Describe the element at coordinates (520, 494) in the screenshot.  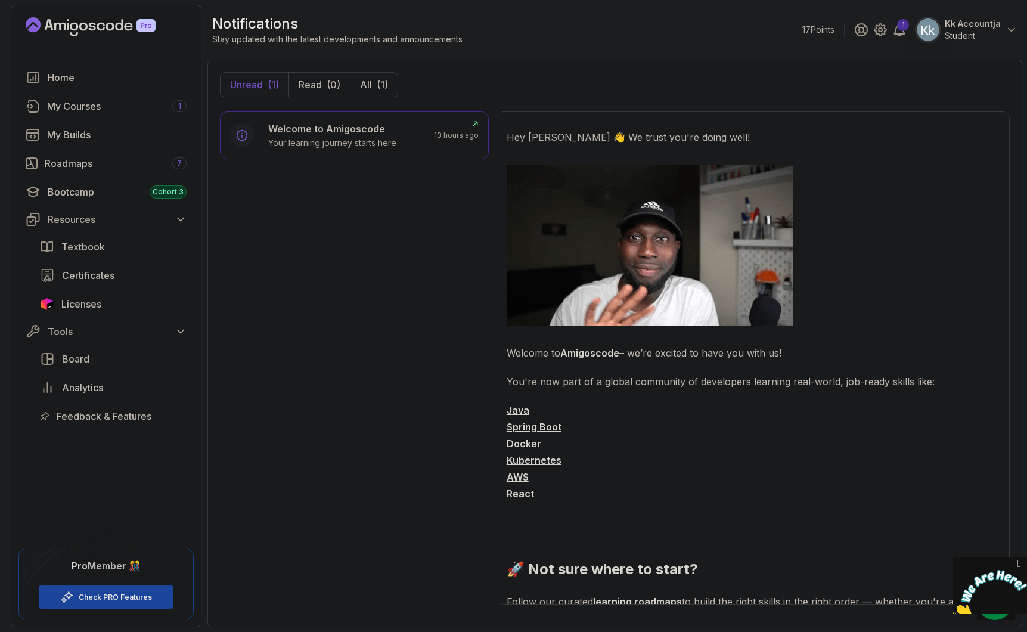
I see `a: React` at that location.